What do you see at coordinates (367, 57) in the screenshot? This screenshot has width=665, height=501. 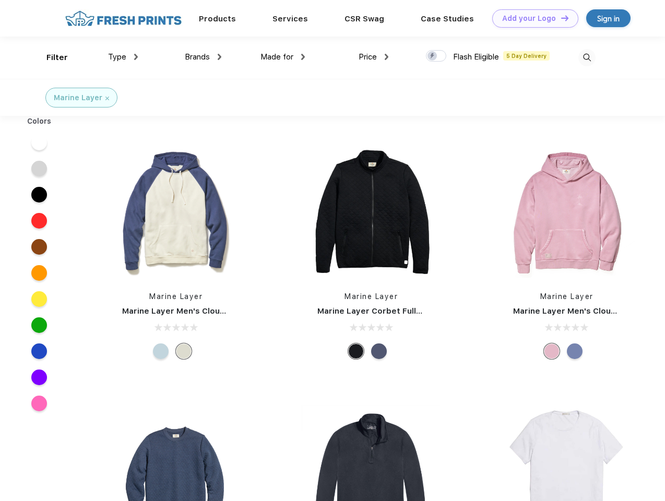 I see `span: Price` at bounding box center [367, 57].